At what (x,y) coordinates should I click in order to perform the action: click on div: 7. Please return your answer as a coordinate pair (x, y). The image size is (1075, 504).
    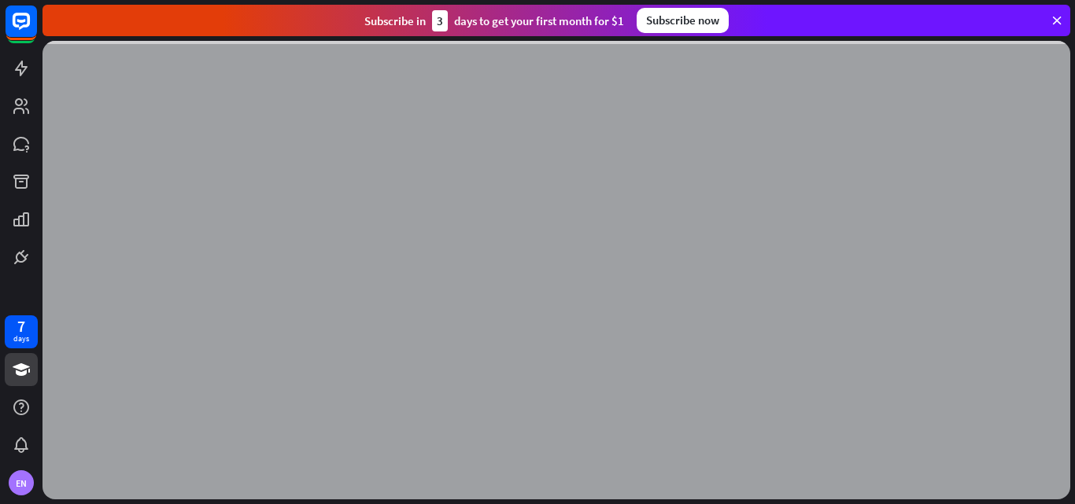
    Looking at the image, I should click on (21, 327).